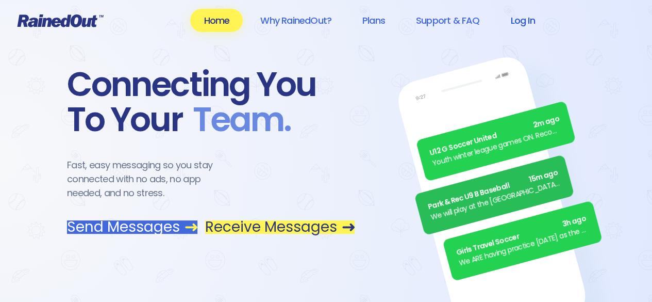 This screenshot has height=302, width=652. I want to click on div: U12 G Soccer United, so click(495, 136).